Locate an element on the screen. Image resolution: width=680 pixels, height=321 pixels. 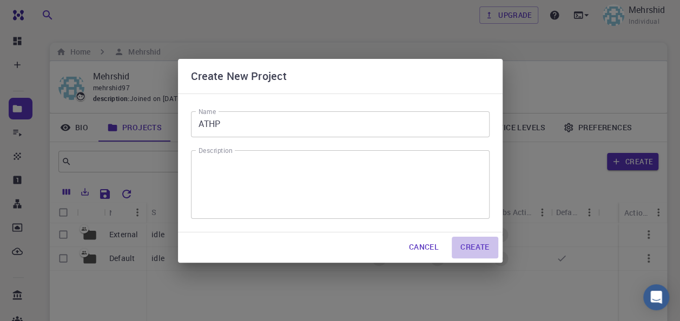
button: Create is located at coordinates (475, 248).